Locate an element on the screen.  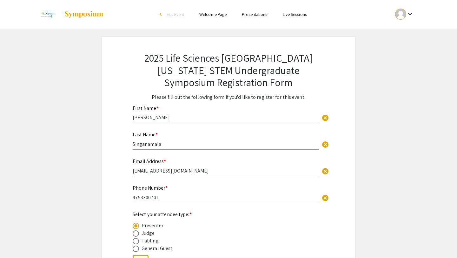
a: Presentations is located at coordinates (255, 14).